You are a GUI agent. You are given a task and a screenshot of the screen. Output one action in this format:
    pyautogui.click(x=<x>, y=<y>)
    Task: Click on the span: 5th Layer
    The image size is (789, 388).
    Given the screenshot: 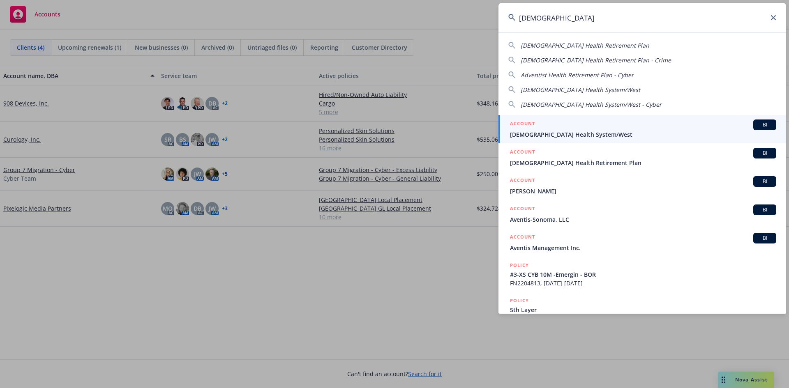 What is the action you would take?
    pyautogui.click(x=643, y=310)
    